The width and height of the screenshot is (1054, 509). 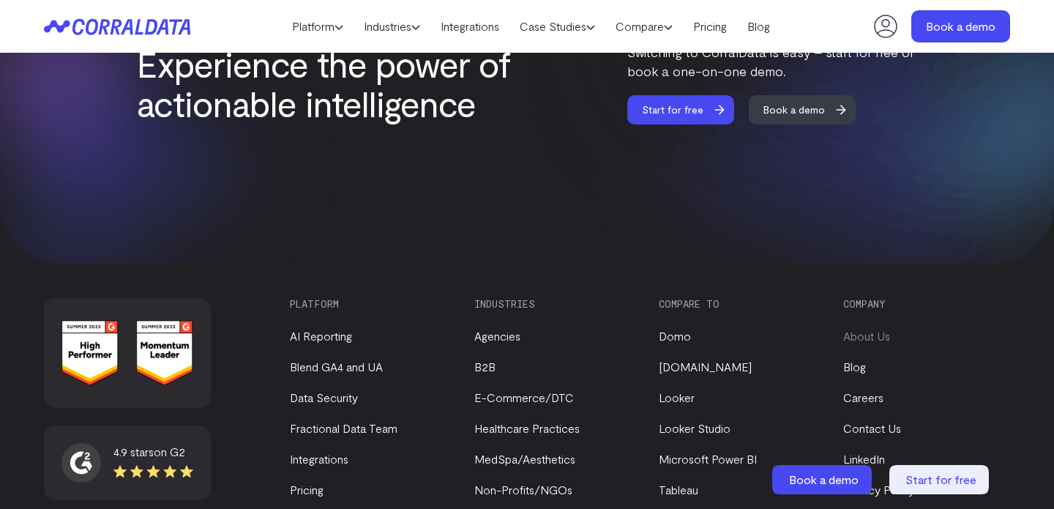 I want to click on a: Looker Studio, so click(x=695, y=428).